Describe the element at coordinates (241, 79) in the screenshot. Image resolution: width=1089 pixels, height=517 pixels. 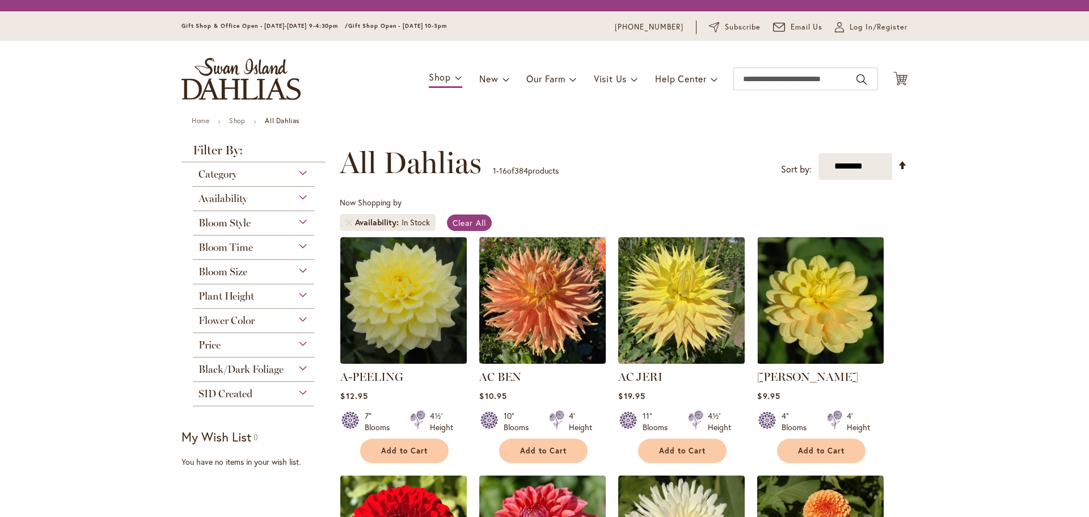
I see `a: store logo` at that location.